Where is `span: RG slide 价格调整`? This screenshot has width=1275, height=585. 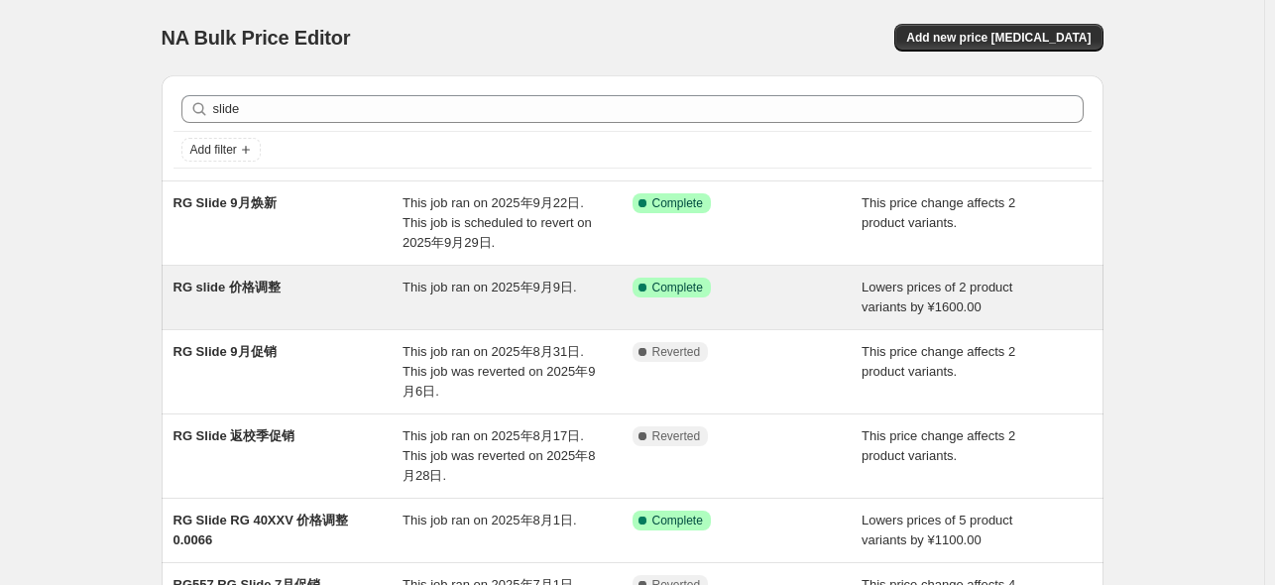
span: RG slide 价格调整 is located at coordinates (227, 287).